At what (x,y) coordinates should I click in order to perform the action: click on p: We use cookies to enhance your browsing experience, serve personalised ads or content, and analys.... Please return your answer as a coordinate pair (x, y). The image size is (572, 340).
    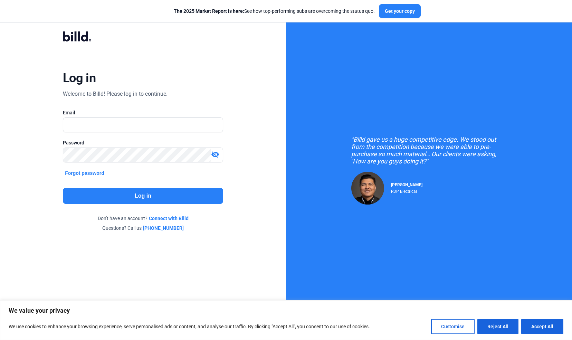
    Looking at the image, I should click on (189, 327).